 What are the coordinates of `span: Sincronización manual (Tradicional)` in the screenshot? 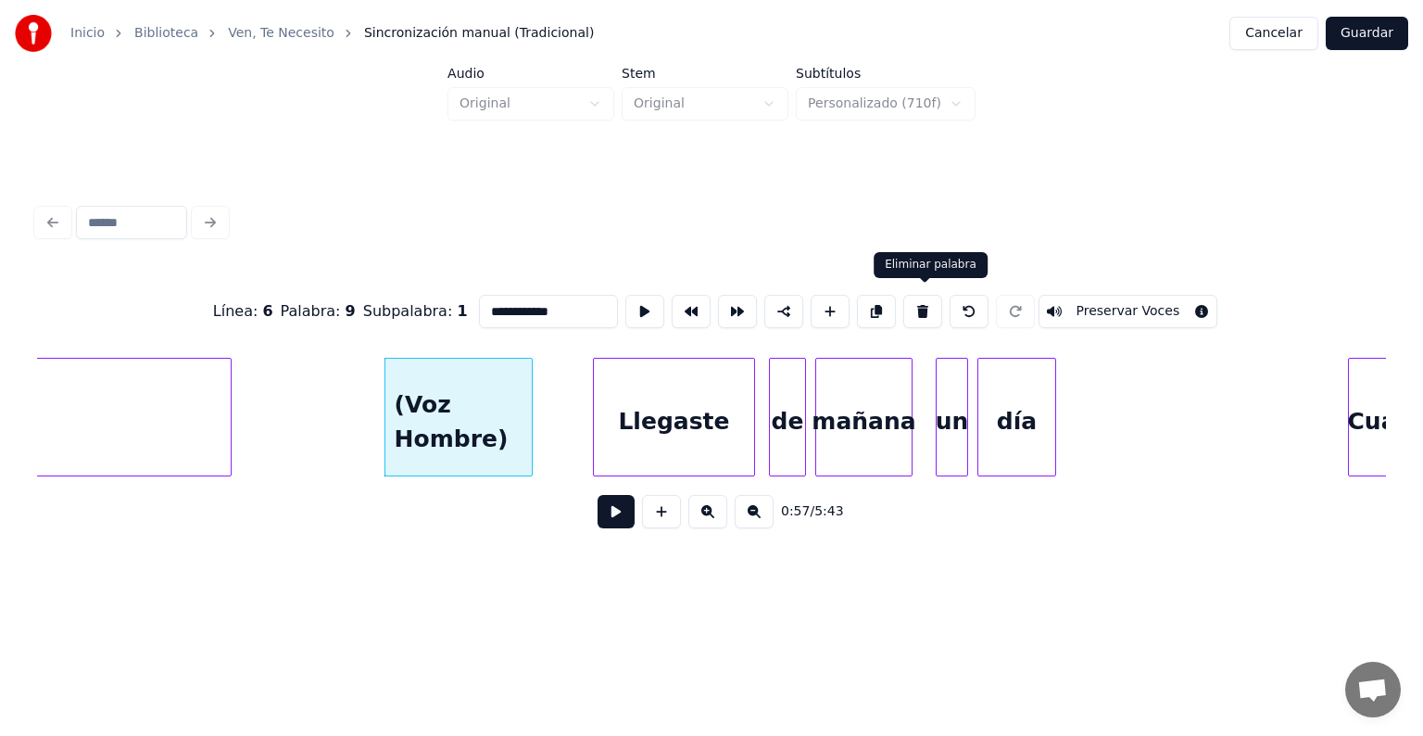 It's located at (479, 33).